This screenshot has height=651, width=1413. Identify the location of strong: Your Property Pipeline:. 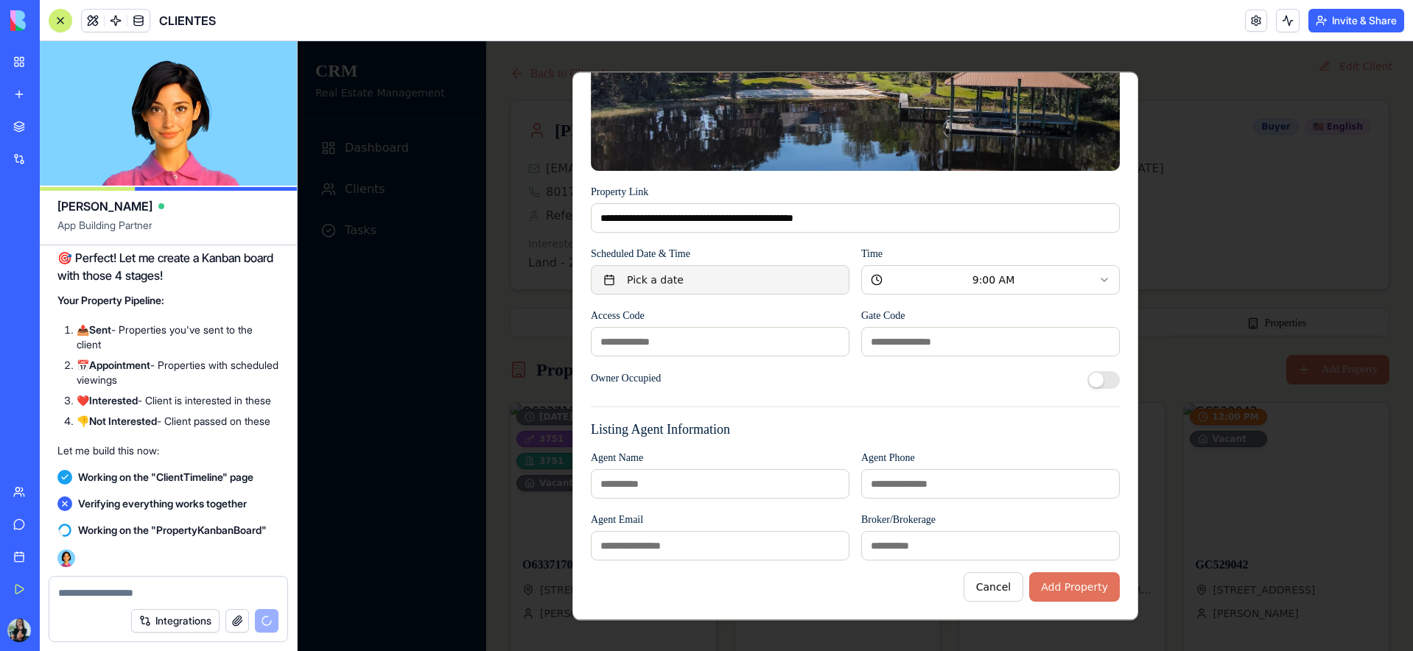
(110, 300).